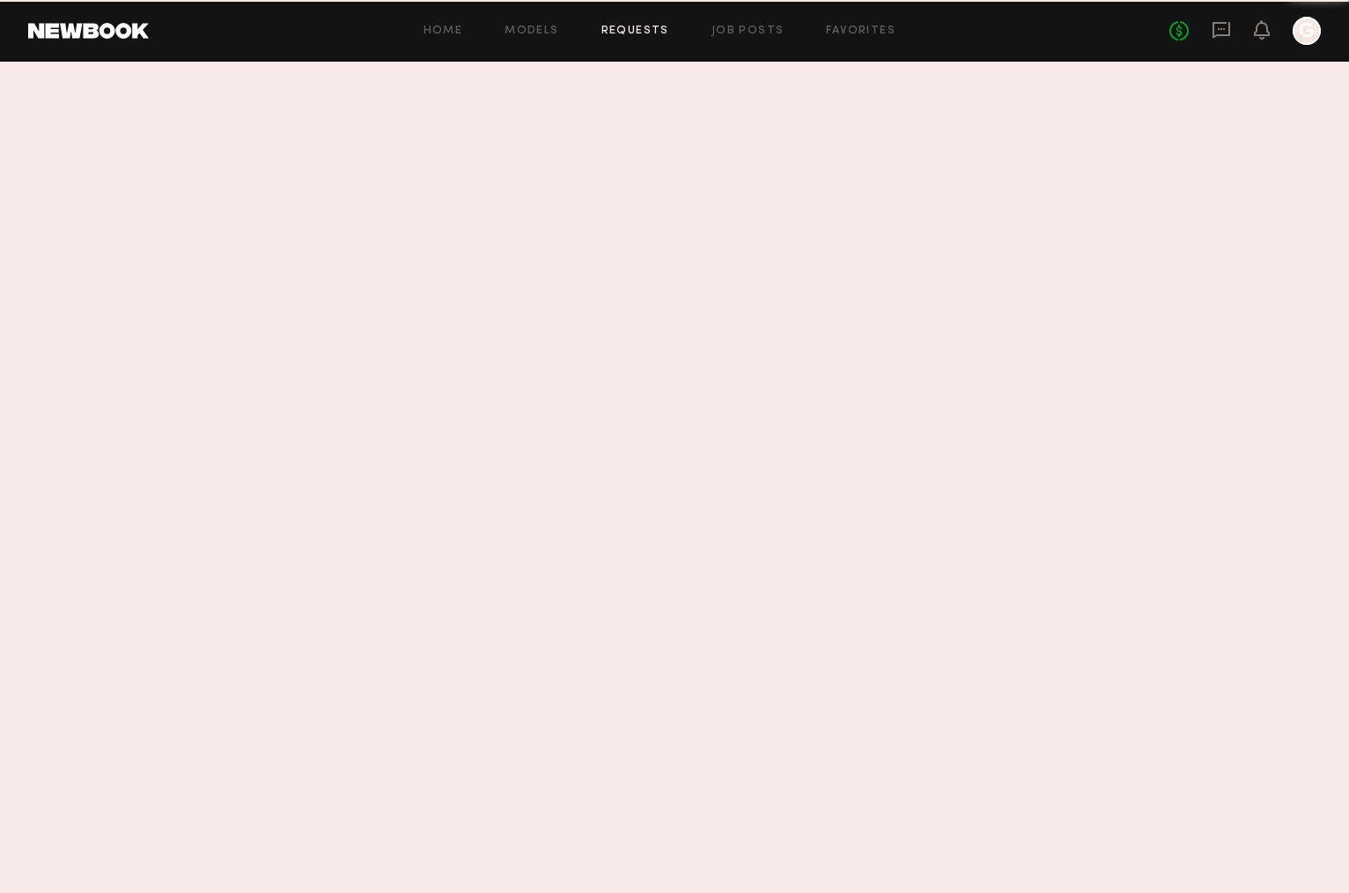 The width and height of the screenshot is (1349, 893). What do you see at coordinates (443, 31) in the screenshot?
I see `a: Home` at bounding box center [443, 31].